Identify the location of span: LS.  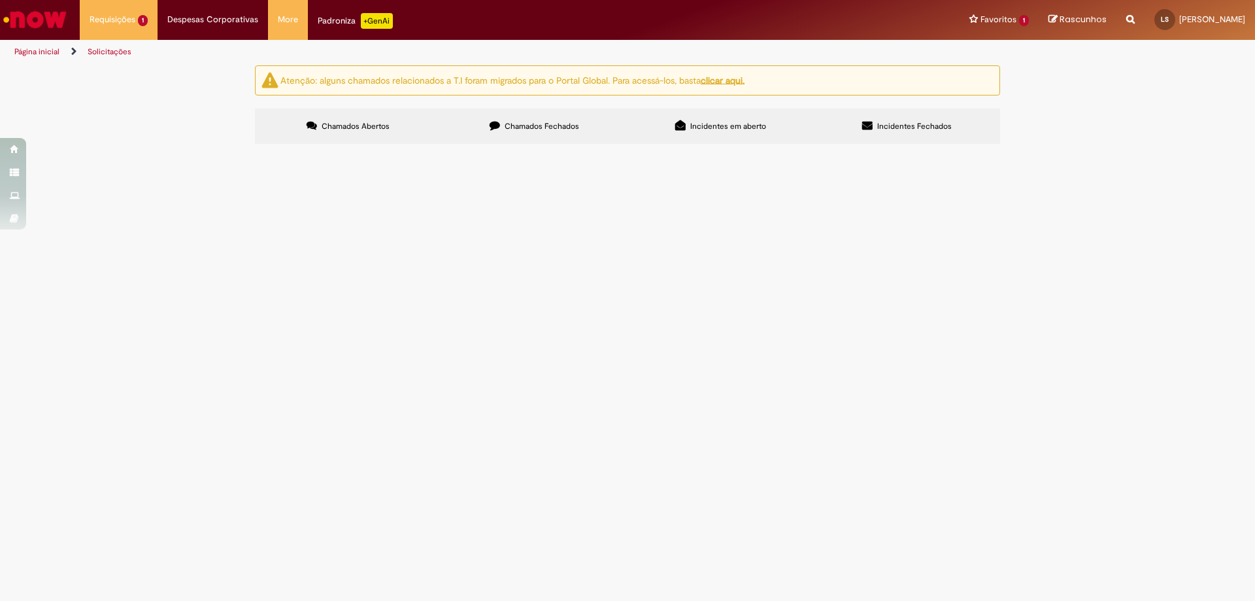
(1165, 19).